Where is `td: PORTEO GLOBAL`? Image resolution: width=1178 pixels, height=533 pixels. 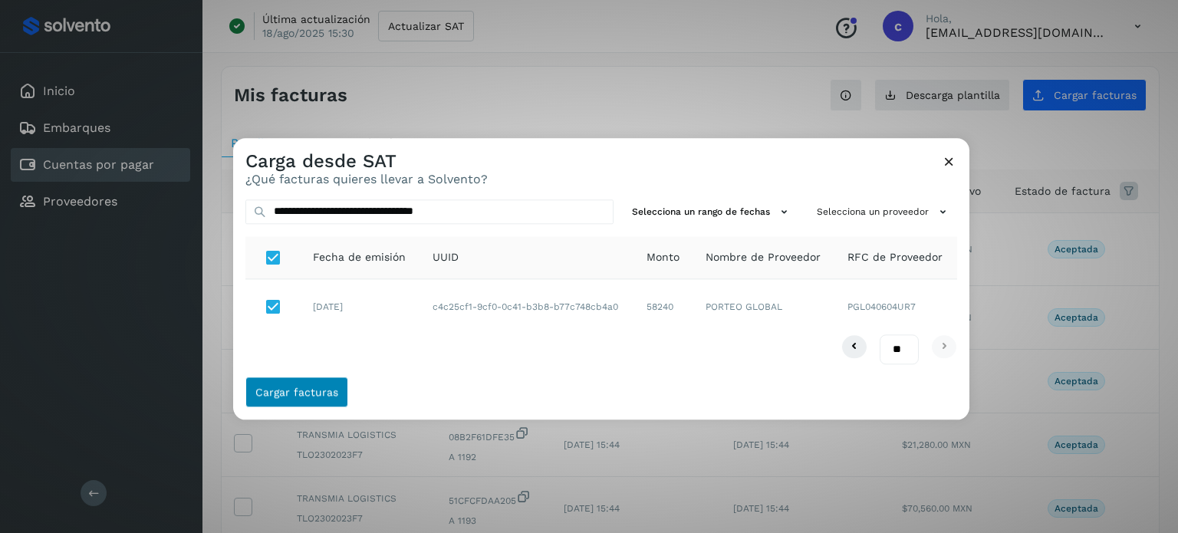
td: PORTEO GLOBAL is located at coordinates (764, 307).